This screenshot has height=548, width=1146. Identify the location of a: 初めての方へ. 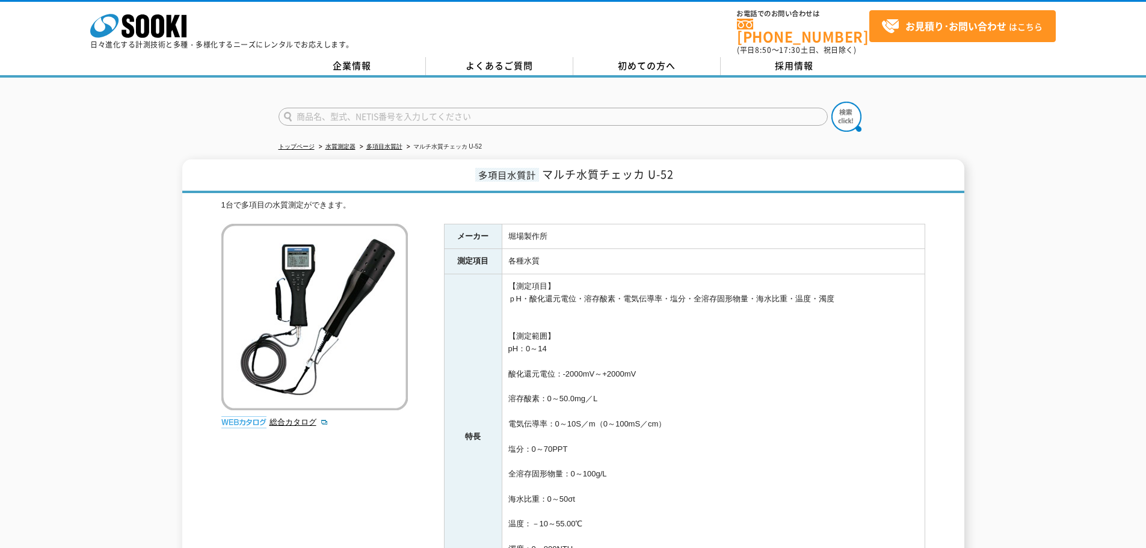
(647, 66).